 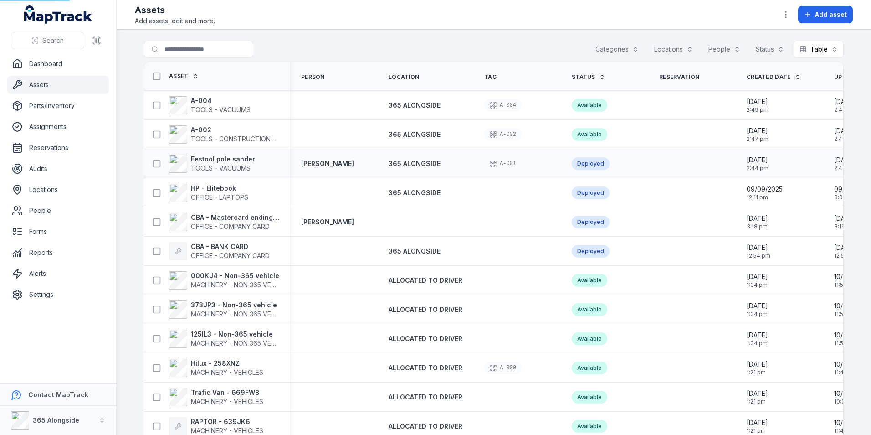 What do you see at coordinates (235, 334) in the screenshot?
I see `strong: 125IL3 - Non-365 vehicle` at bounding box center [235, 334].